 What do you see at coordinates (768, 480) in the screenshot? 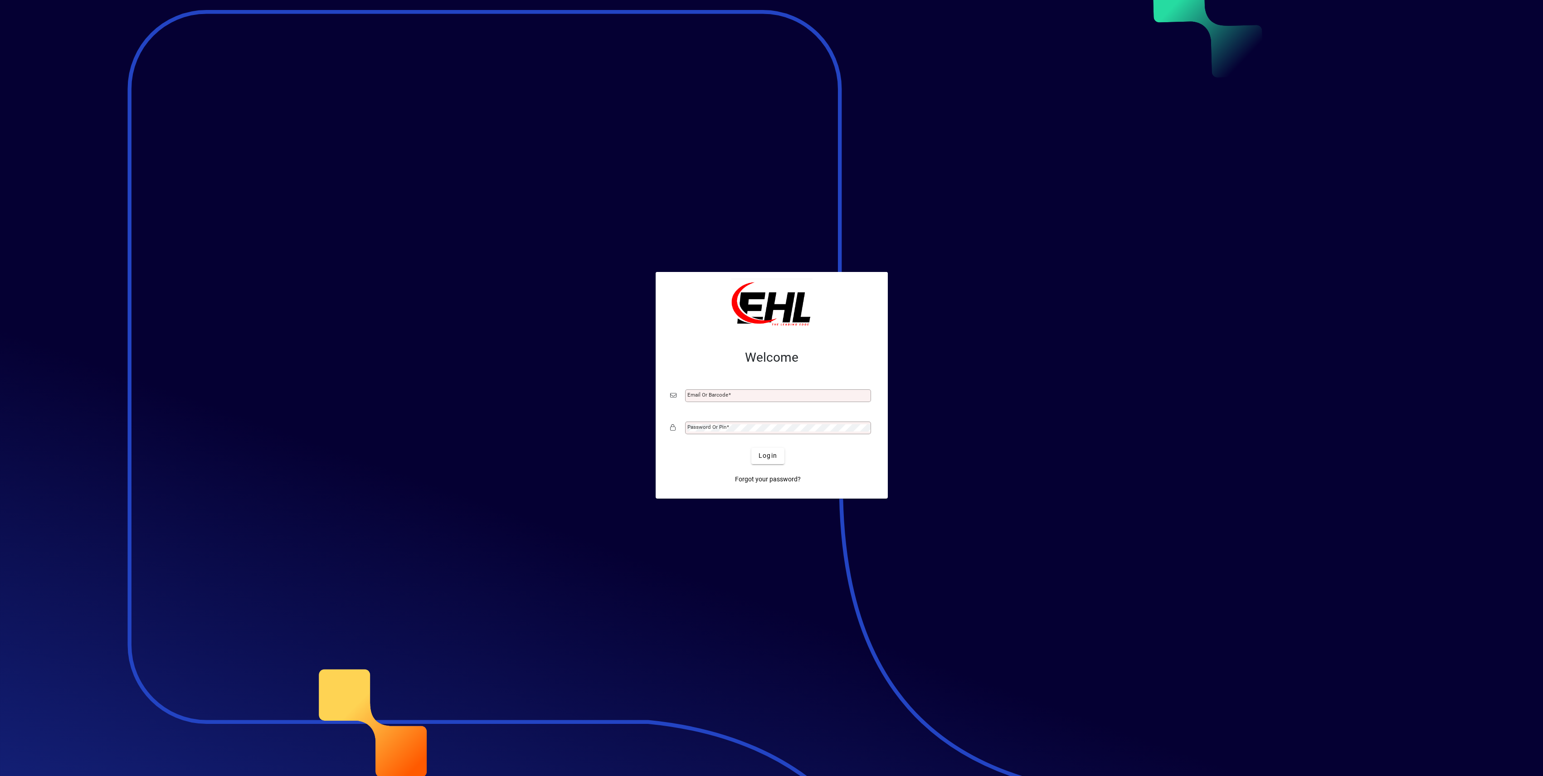
I see `a: Forgot your password?` at bounding box center [768, 480].